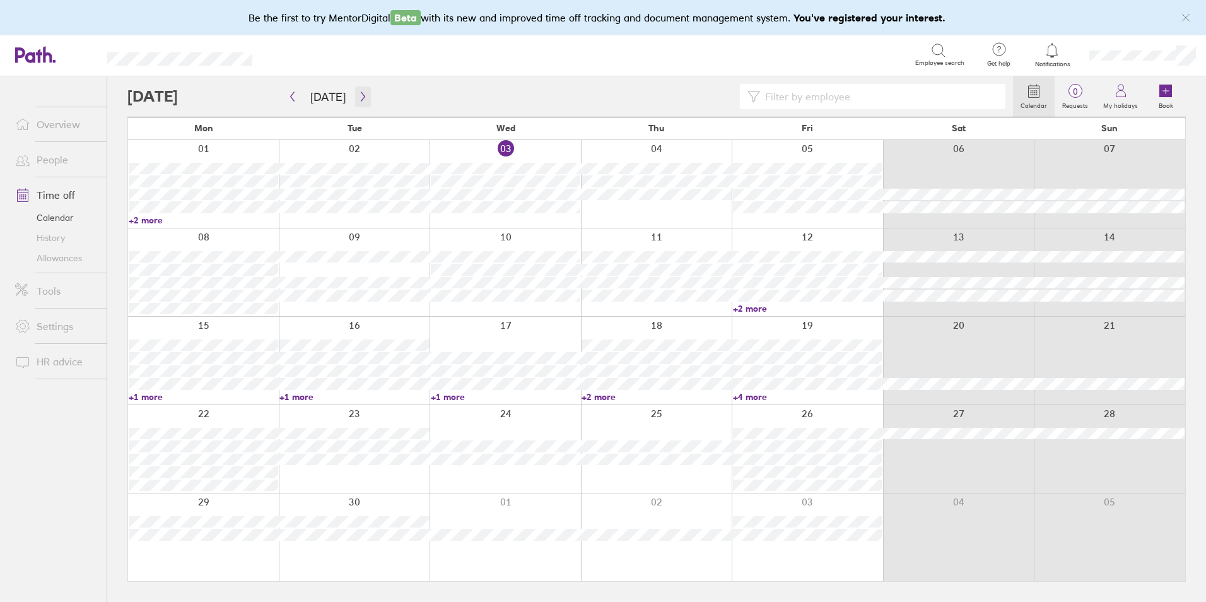 The width and height of the screenshot is (1206, 602). Describe the element at coordinates (1110, 128) in the screenshot. I see `span: Sun` at that location.